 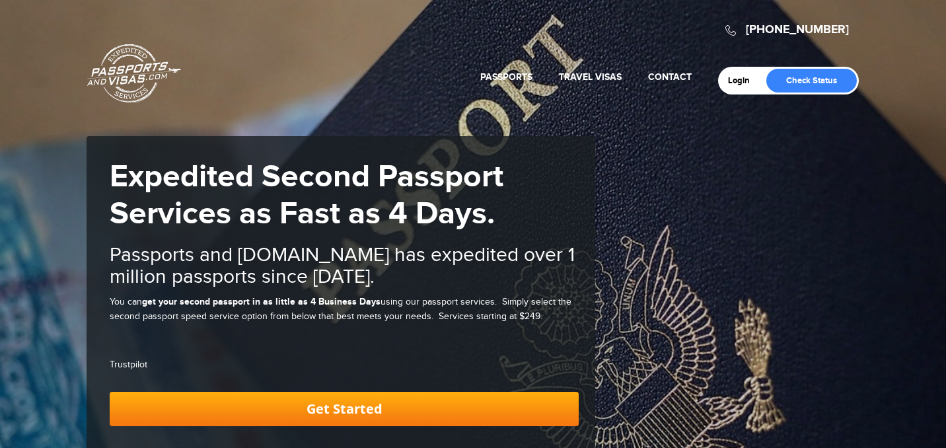 I want to click on a: Trustpilot, so click(x=128, y=365).